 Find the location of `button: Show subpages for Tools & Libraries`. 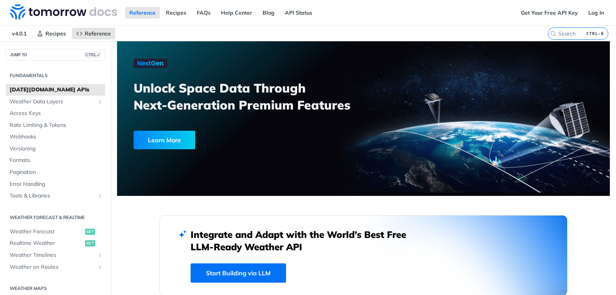

button: Show subpages for Tools & Libraries is located at coordinates (100, 196).